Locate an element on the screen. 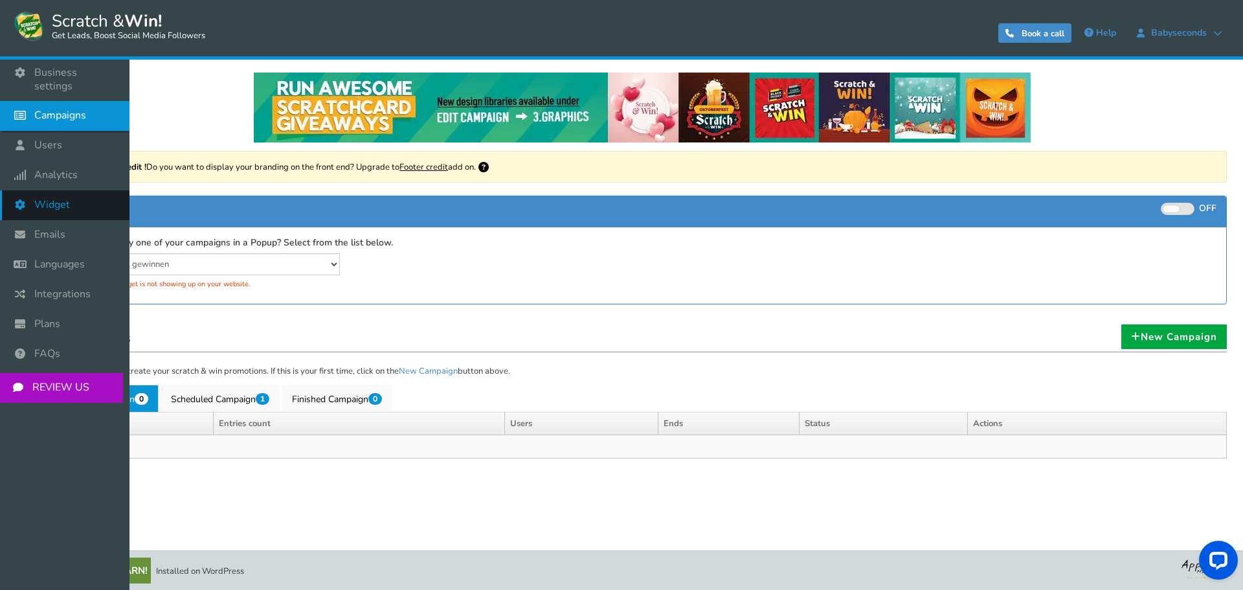 The width and height of the screenshot is (1243, 590). div: Do you want to display your branding on the front end? Upgrade to add on. is located at coordinates (641, 166).